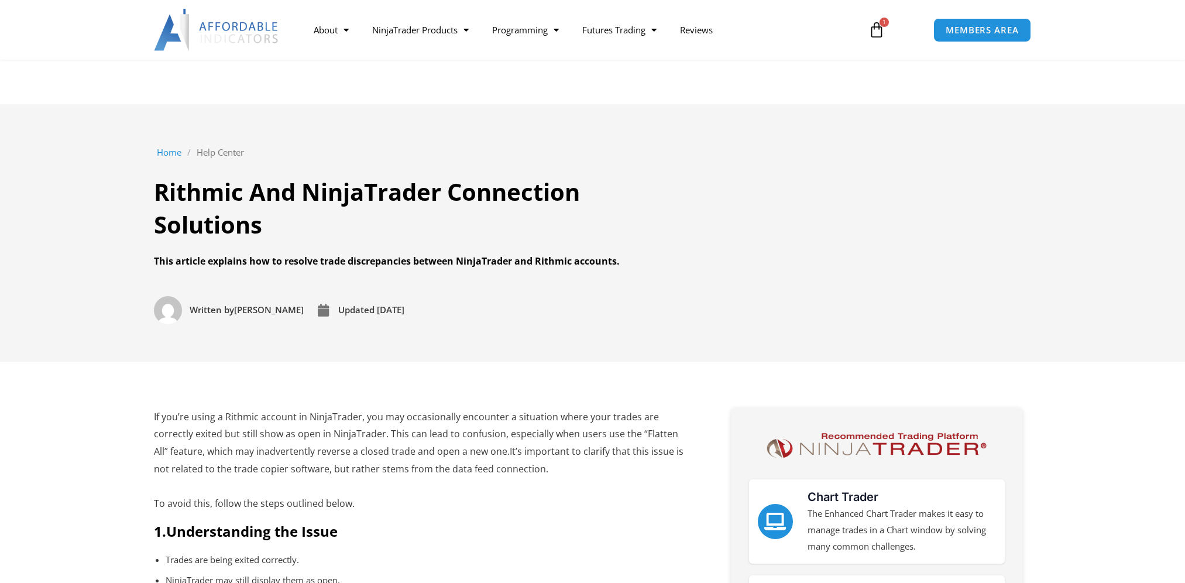 This screenshot has width=1185, height=583. What do you see at coordinates (423, 208) in the screenshot?
I see `h1: Rithmic And NinjaTrader Connection Solutions` at bounding box center [423, 208].